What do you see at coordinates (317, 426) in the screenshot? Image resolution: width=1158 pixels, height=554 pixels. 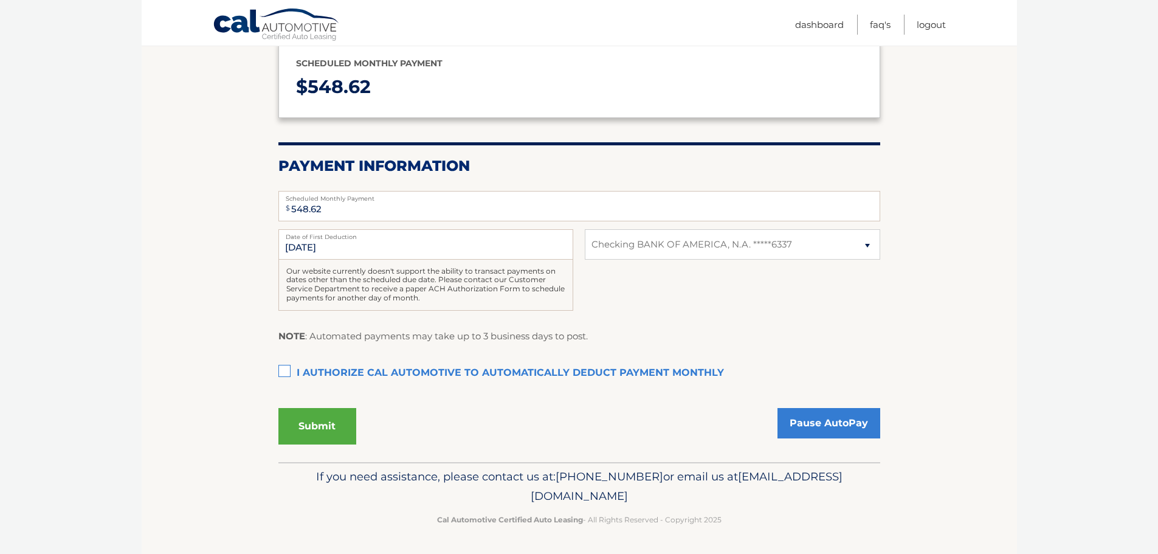 I see `button: Submit` at bounding box center [317, 426].